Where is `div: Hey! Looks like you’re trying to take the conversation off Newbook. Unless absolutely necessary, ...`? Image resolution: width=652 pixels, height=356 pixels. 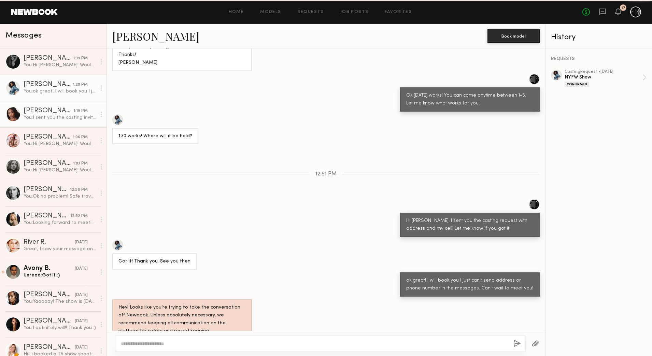 div: Hey! Looks like you’re trying to take the conversation off Newbook. Unless absolutely necessary, ... is located at coordinates (182, 319).